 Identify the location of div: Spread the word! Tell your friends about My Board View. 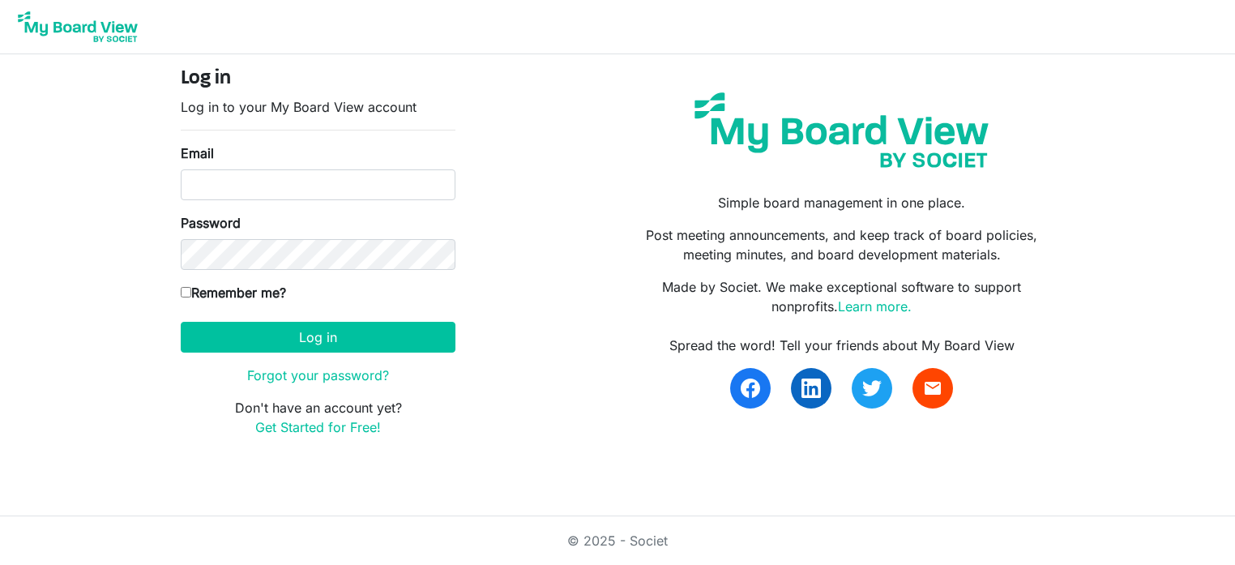
(842, 345).